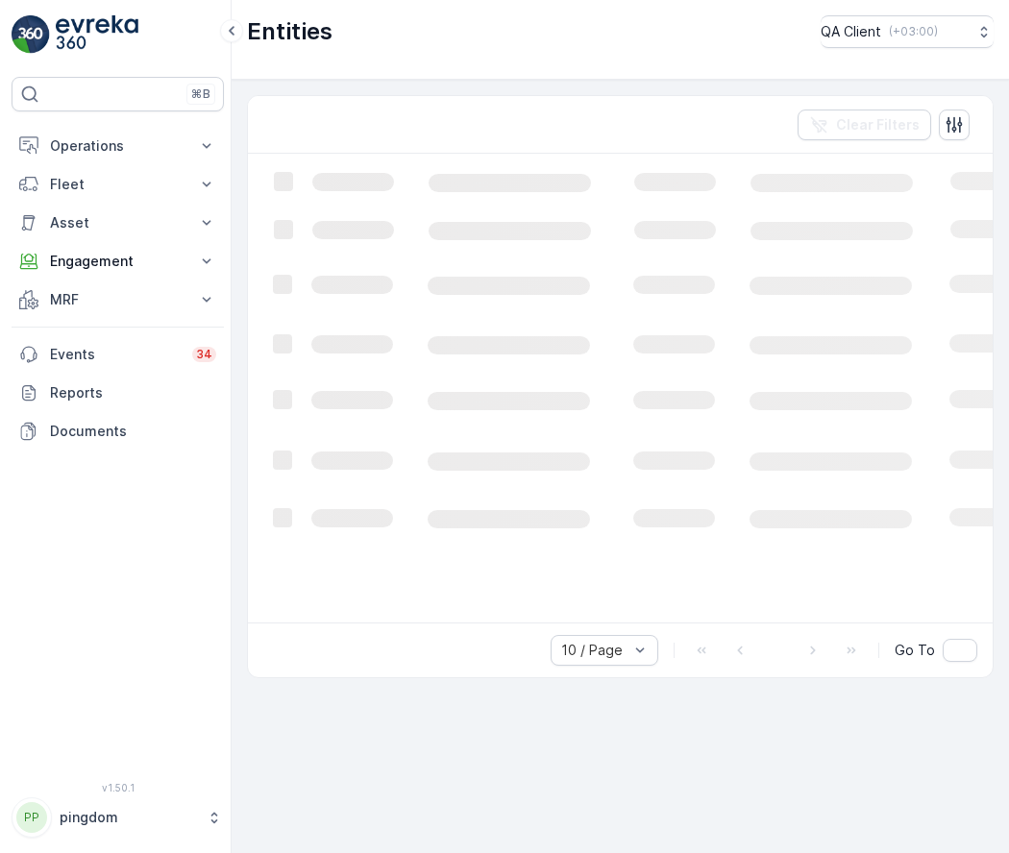 The width and height of the screenshot is (1009, 853). What do you see at coordinates (117, 431) in the screenshot?
I see `a: Documents` at bounding box center [117, 431].